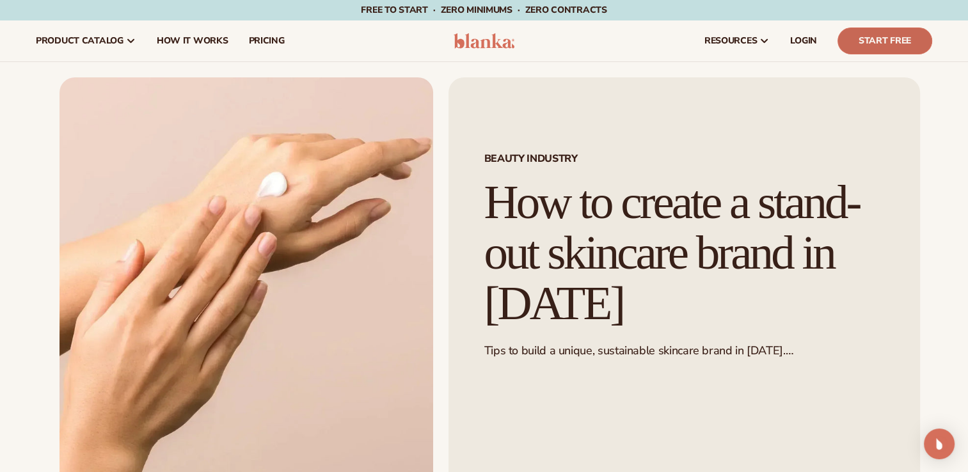  What do you see at coordinates (804, 41) in the screenshot?
I see `a: LOGIN` at bounding box center [804, 41].